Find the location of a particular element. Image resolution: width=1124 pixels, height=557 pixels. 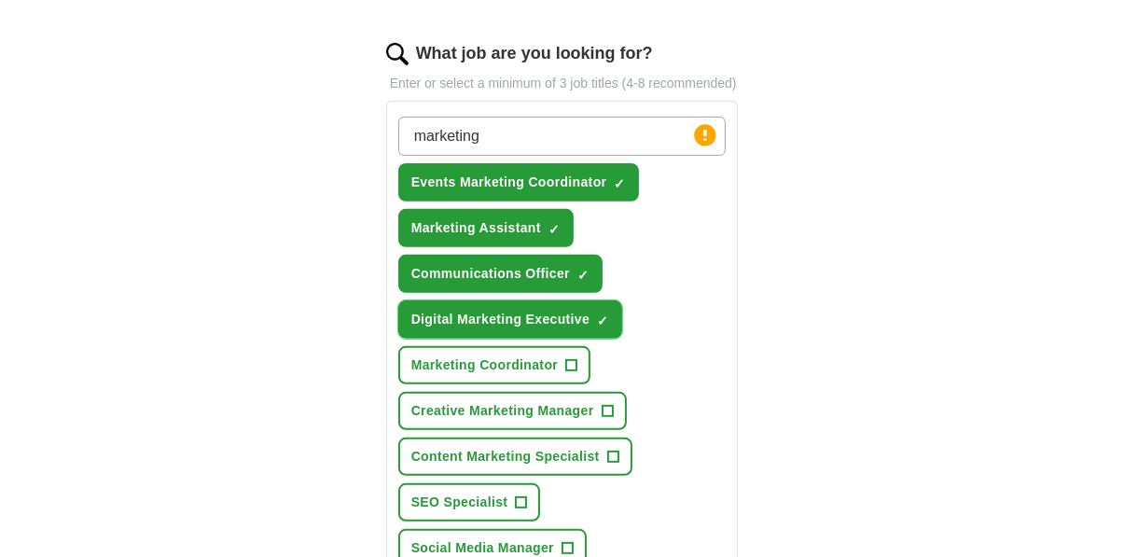

span: Content Marketing Specialist is located at coordinates (506, 456).